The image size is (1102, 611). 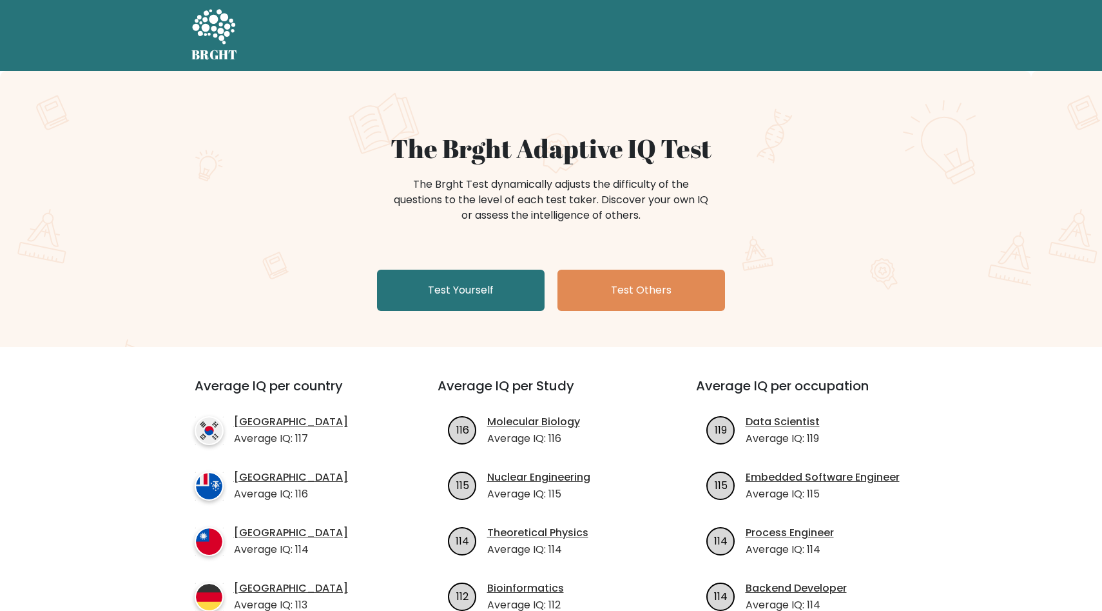 I want to click on a: Test Others, so click(x=641, y=290).